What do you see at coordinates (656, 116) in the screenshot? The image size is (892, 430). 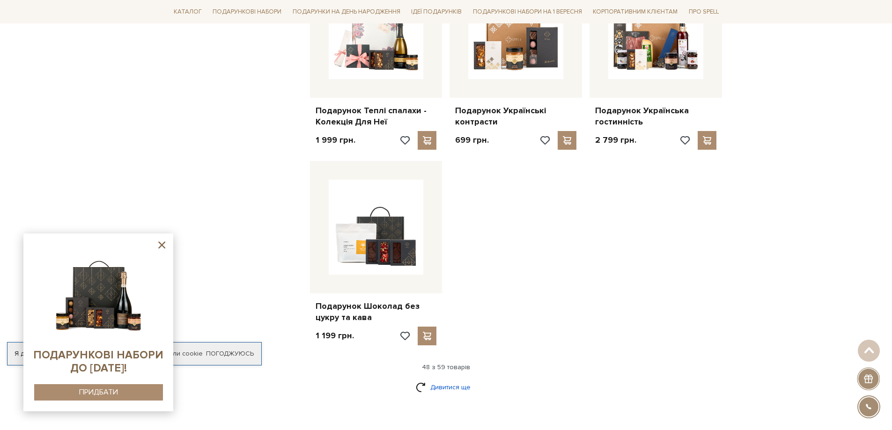 I see `a: Подарунок Українська гостинність` at bounding box center [656, 116].